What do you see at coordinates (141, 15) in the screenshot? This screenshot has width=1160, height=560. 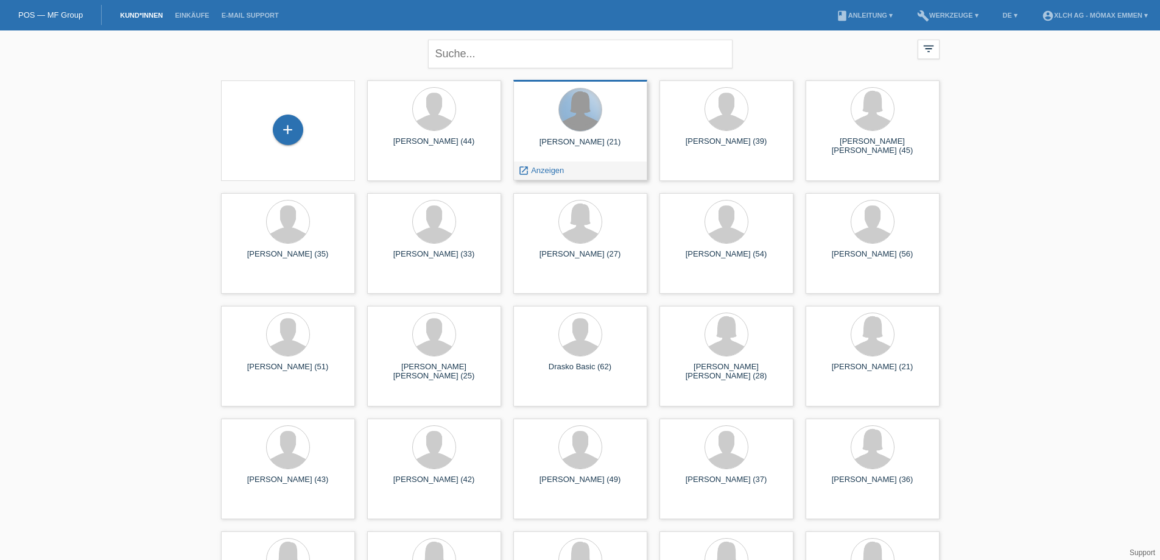 I see `a: Kund*innen` at bounding box center [141, 15].